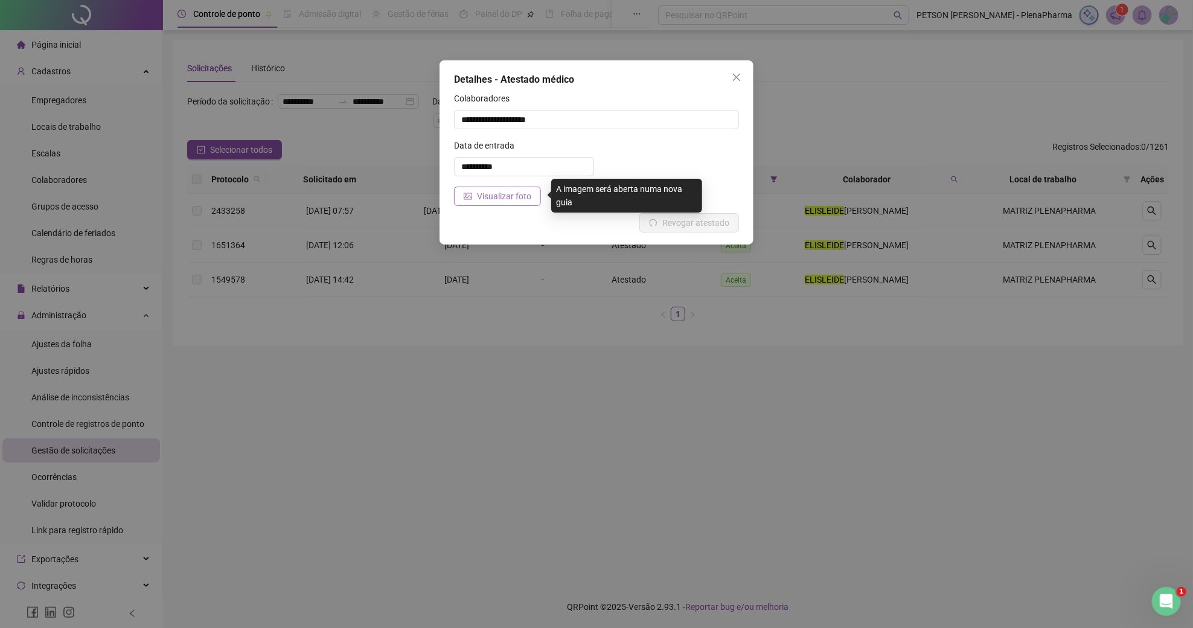 This screenshot has height=628, width=1193. I want to click on button: Revogar atestado, so click(689, 223).